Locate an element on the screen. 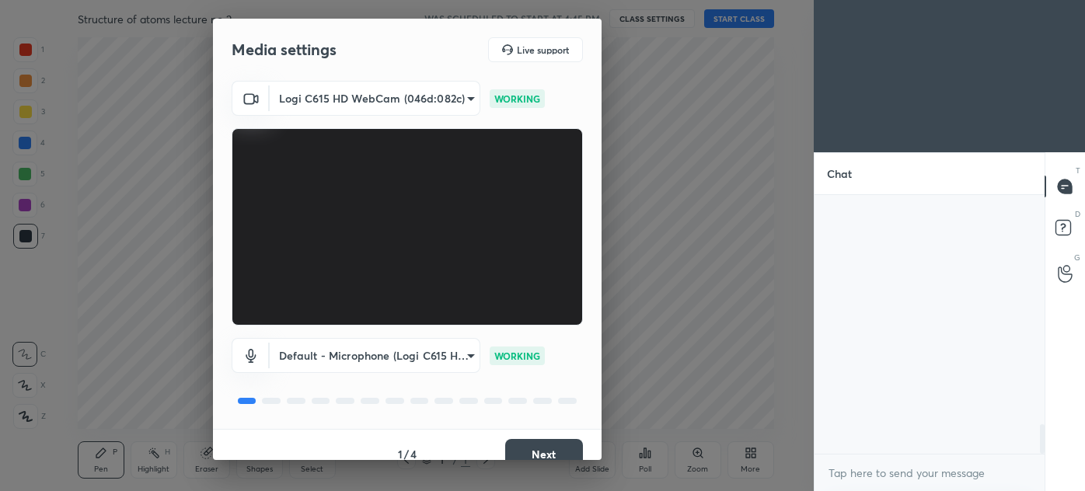 This screenshot has height=491, width=1085. div: grid is located at coordinates (930, 324).